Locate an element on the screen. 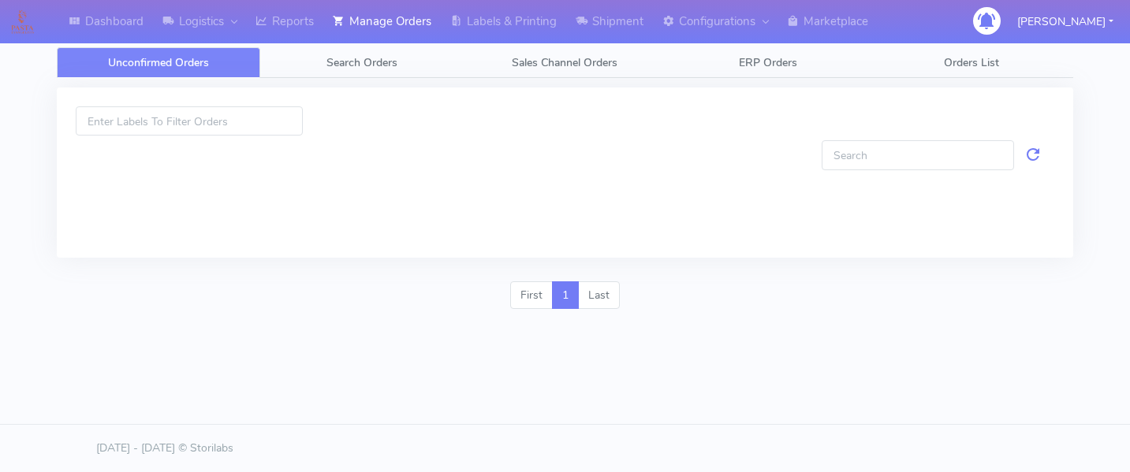  span: Orders List is located at coordinates (972, 62).